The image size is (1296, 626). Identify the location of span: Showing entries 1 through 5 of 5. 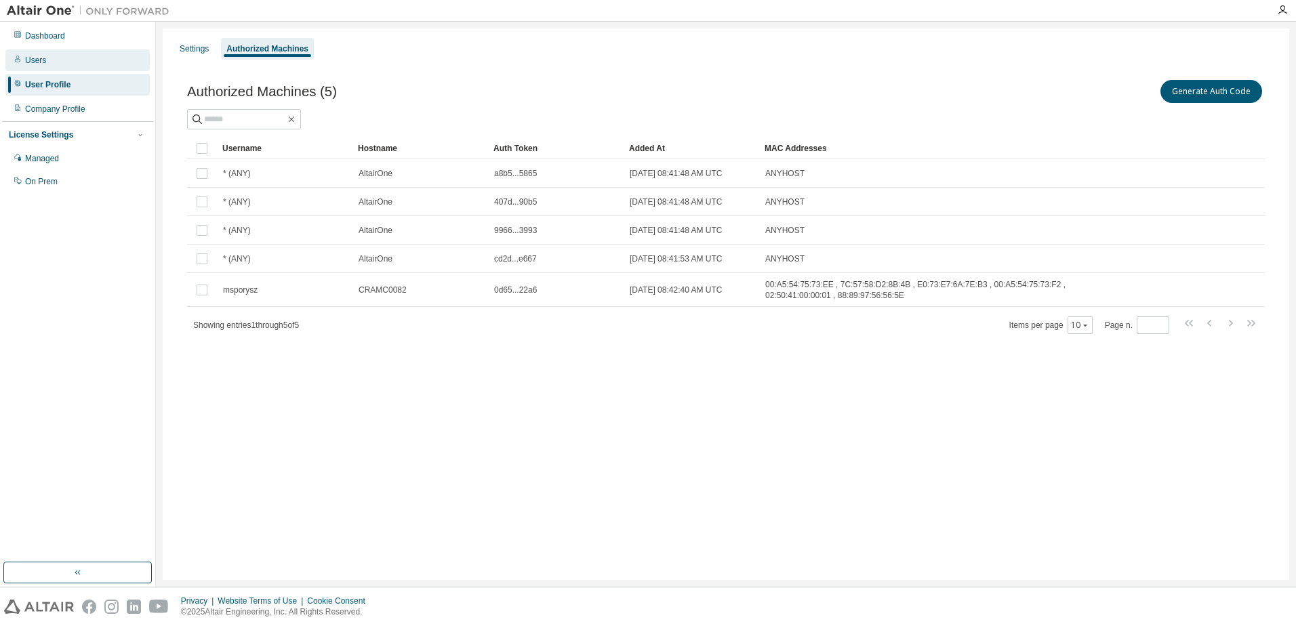
(246, 325).